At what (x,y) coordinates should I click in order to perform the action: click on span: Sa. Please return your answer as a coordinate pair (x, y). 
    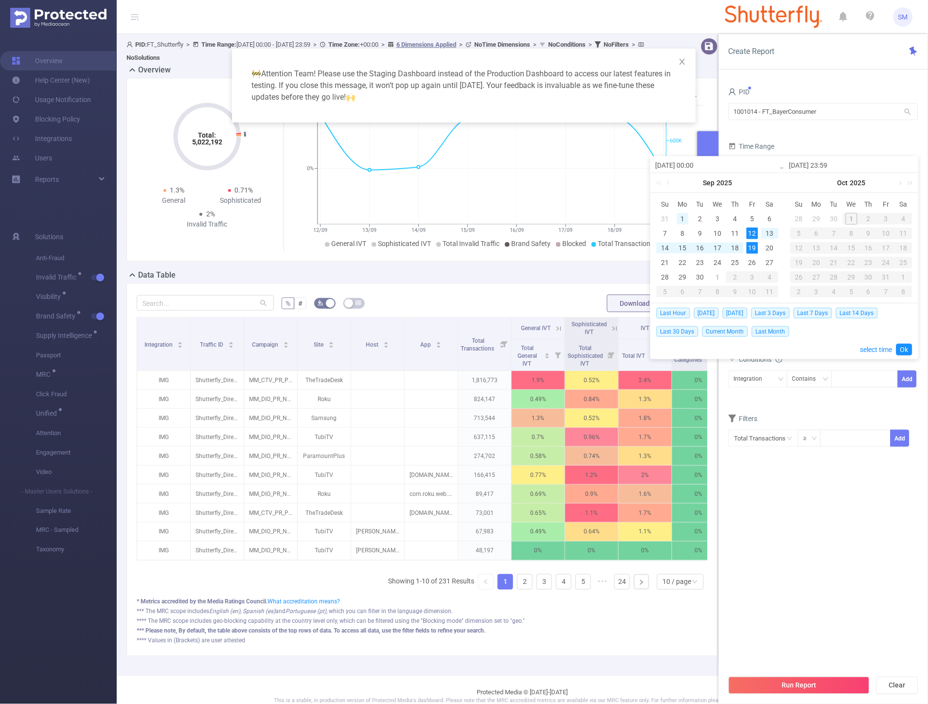
    Looking at the image, I should click on (904, 204).